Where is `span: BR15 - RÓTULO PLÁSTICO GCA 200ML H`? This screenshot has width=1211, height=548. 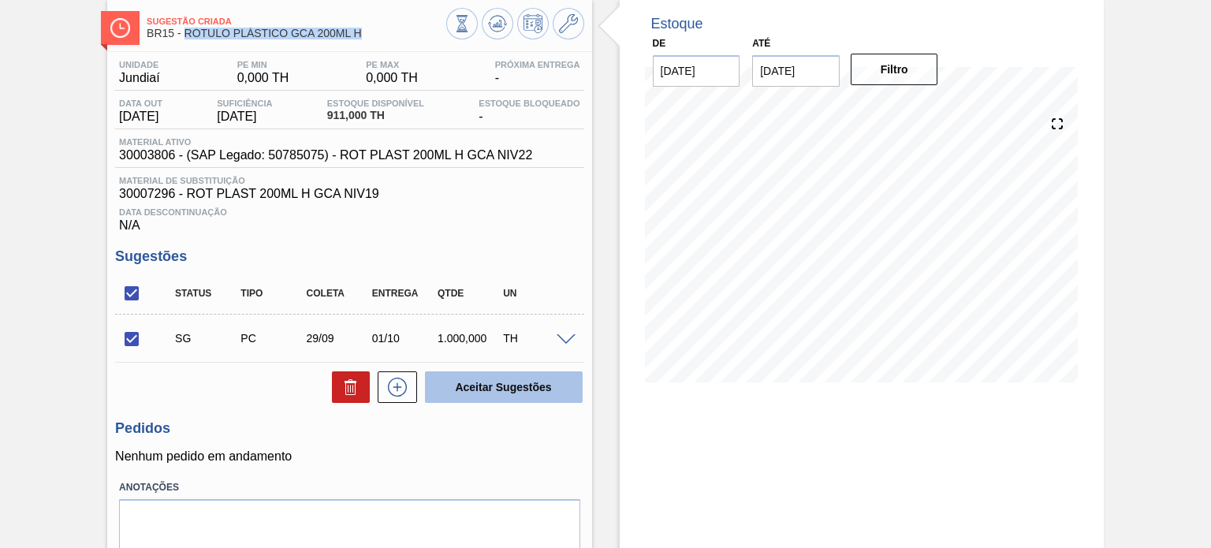 span: BR15 - RÓTULO PLÁSTICO GCA 200ML H is located at coordinates (296, 33).